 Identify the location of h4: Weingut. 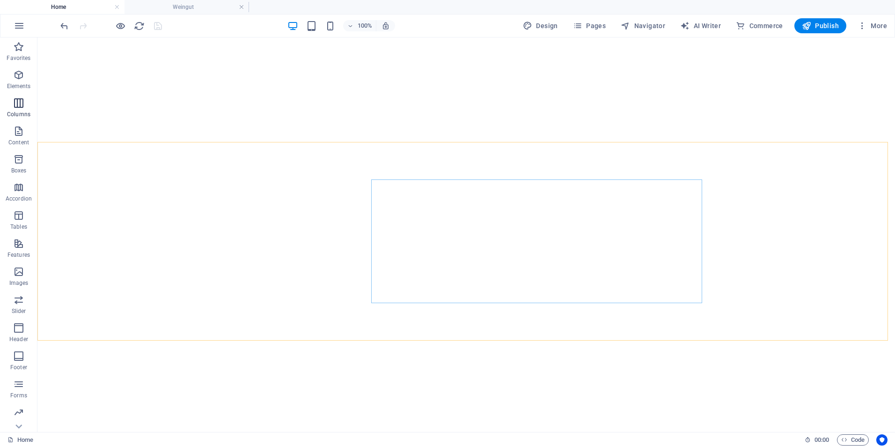
(187, 7).